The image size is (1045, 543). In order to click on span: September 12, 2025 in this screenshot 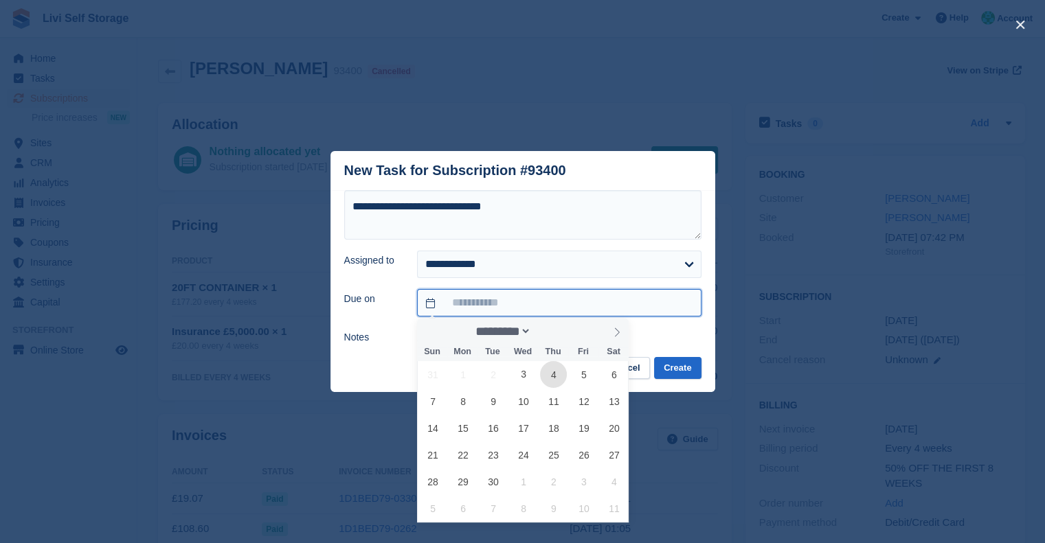, I will do `click(583, 401)`.